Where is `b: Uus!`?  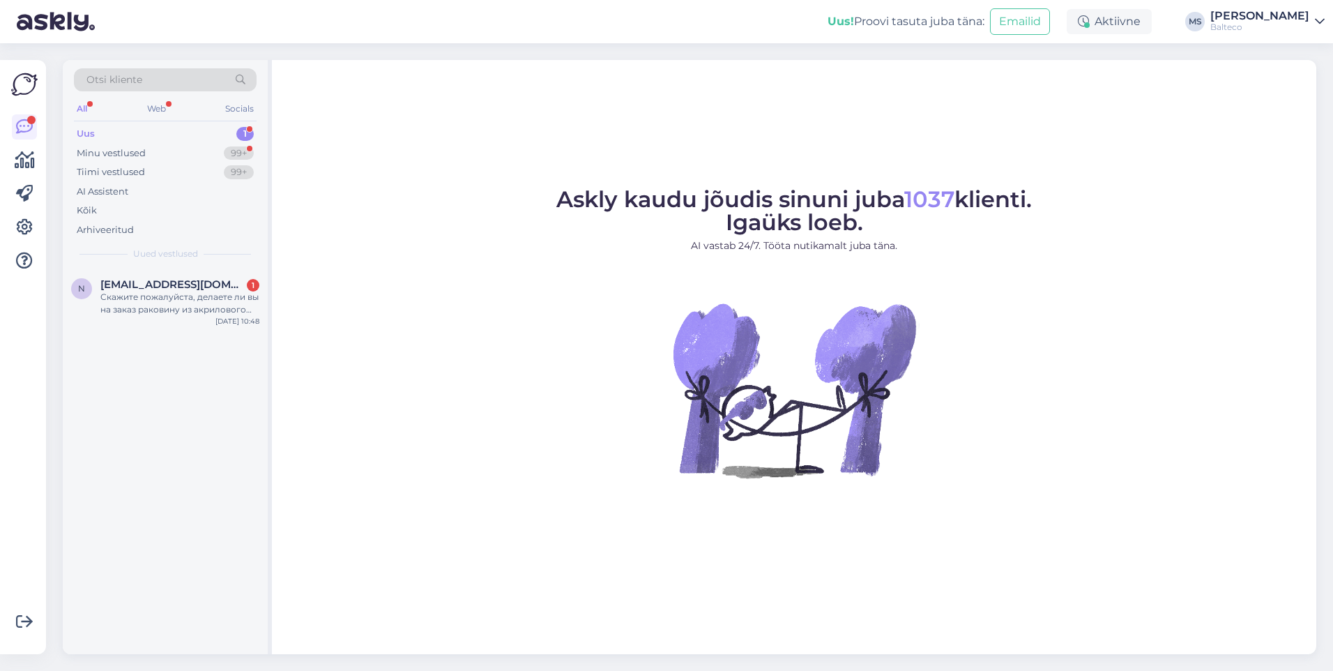 b: Uus! is located at coordinates (841, 21).